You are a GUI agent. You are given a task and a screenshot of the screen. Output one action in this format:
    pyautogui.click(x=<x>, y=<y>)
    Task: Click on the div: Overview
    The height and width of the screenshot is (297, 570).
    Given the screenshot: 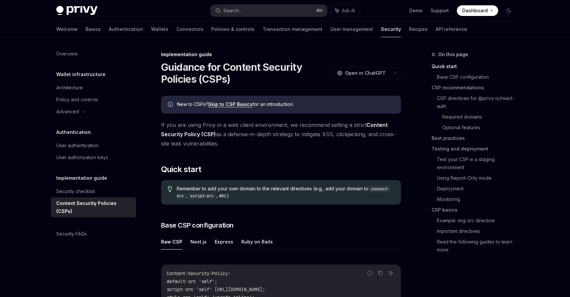 What is the action you would take?
    pyautogui.click(x=67, y=54)
    